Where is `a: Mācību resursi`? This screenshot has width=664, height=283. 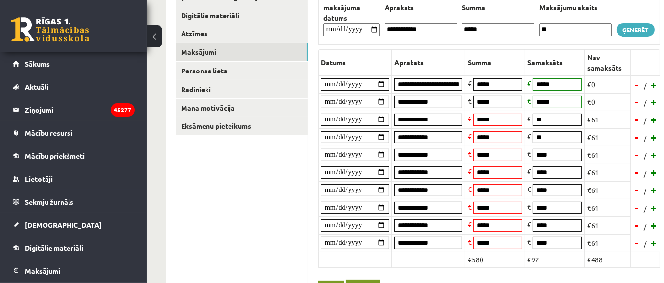
a: Mācību resursi is located at coordinates (73, 133).